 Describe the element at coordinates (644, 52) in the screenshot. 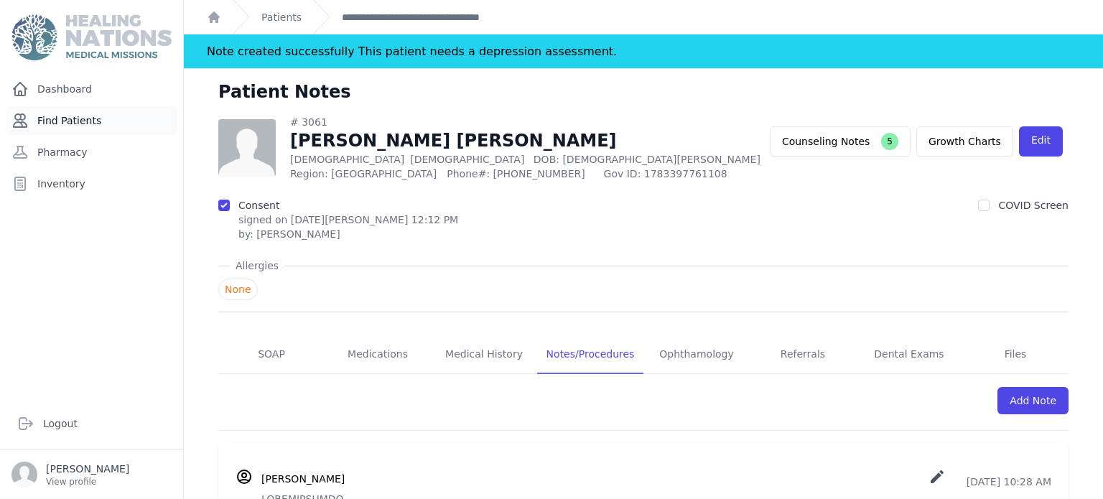

I see `div: Notification` at that location.